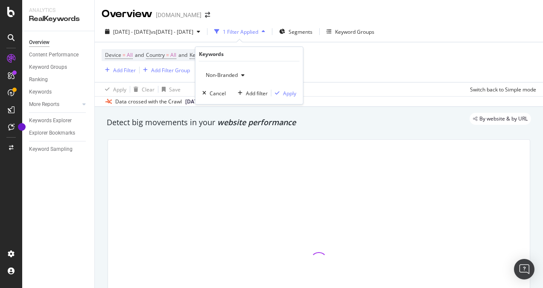 The height and width of the screenshot is (288, 543). Describe the element at coordinates (50, 120) in the screenshot. I see `div: Keywords Explorer` at that location.